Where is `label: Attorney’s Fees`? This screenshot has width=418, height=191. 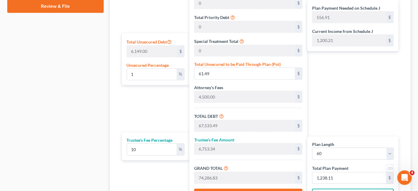
label: Attorney’s Fees is located at coordinates (209, 88).